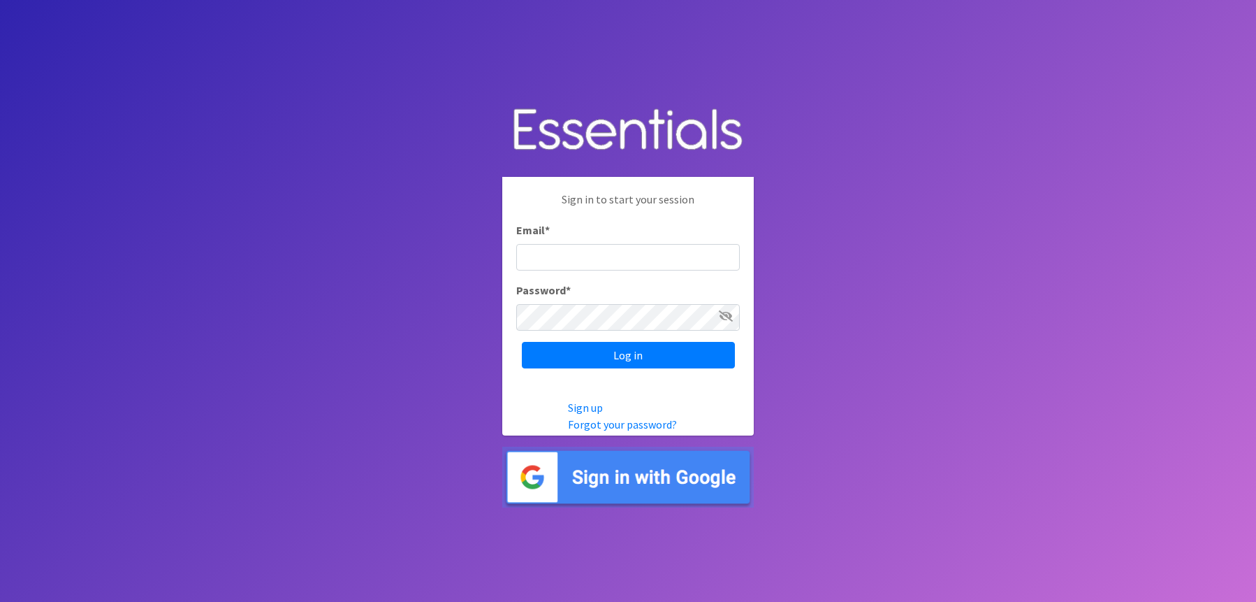 Image resolution: width=1256 pixels, height=602 pixels. Describe the element at coordinates (628, 206) in the screenshot. I see `p: Sign in to start your session` at that location.